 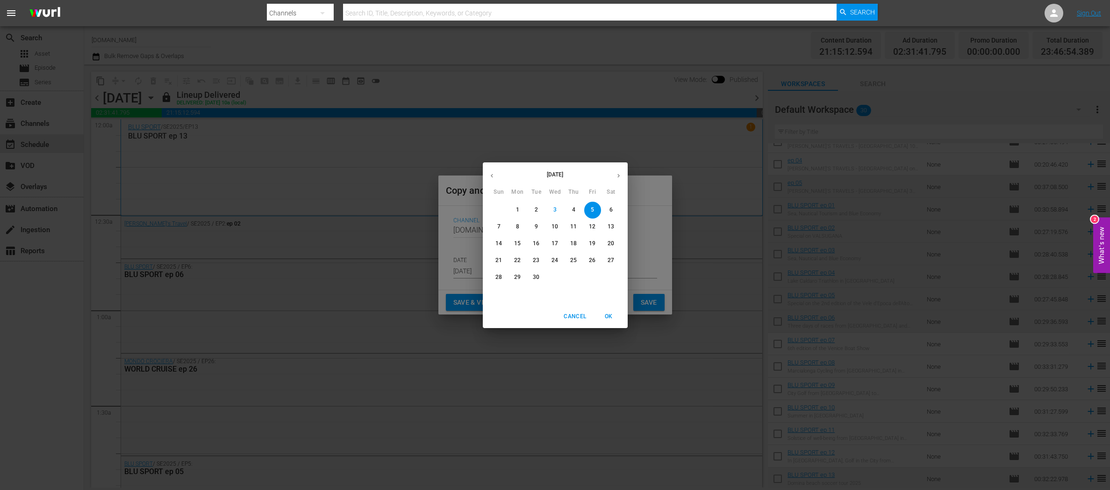 I want to click on p: 22, so click(x=518, y=260).